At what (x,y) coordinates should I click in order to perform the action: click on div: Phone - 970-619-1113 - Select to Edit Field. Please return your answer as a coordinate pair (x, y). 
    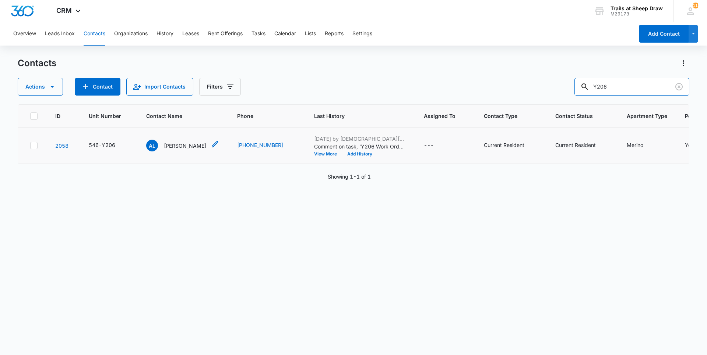
    Looking at the image, I should click on (266, 146).